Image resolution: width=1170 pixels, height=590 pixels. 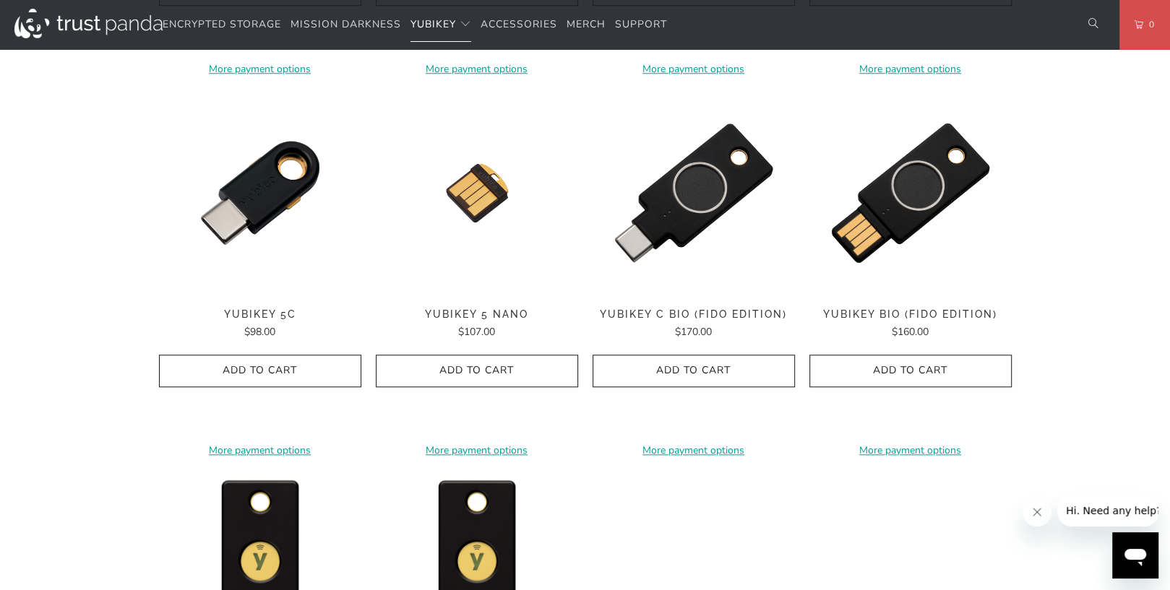 I want to click on img: Trust Panda Australia, so click(x=88, y=23).